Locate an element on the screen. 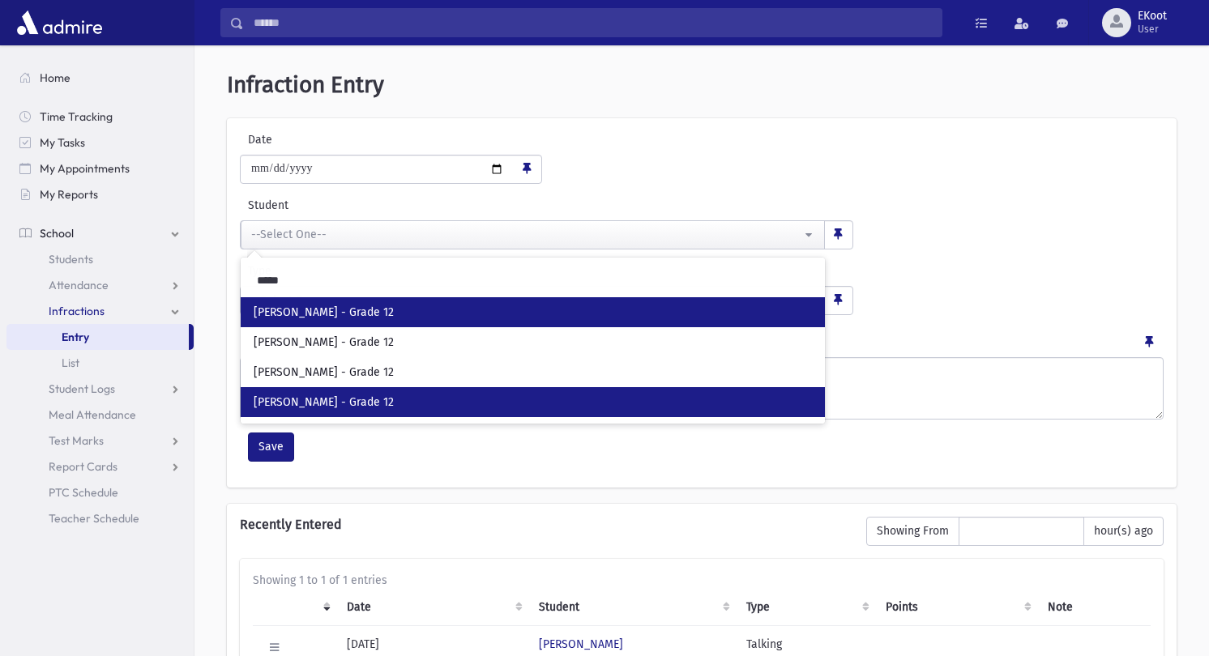  a: My Tasks is located at coordinates (100, 143).